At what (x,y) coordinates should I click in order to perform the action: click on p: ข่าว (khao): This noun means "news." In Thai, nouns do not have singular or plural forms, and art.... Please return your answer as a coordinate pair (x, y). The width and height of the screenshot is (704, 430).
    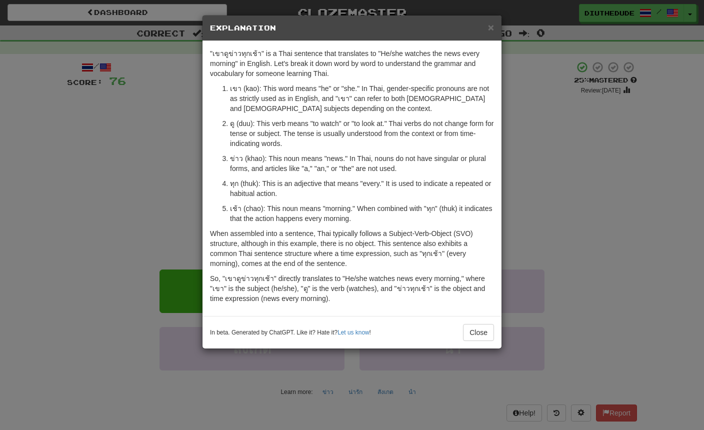
    Looking at the image, I should click on (362, 163).